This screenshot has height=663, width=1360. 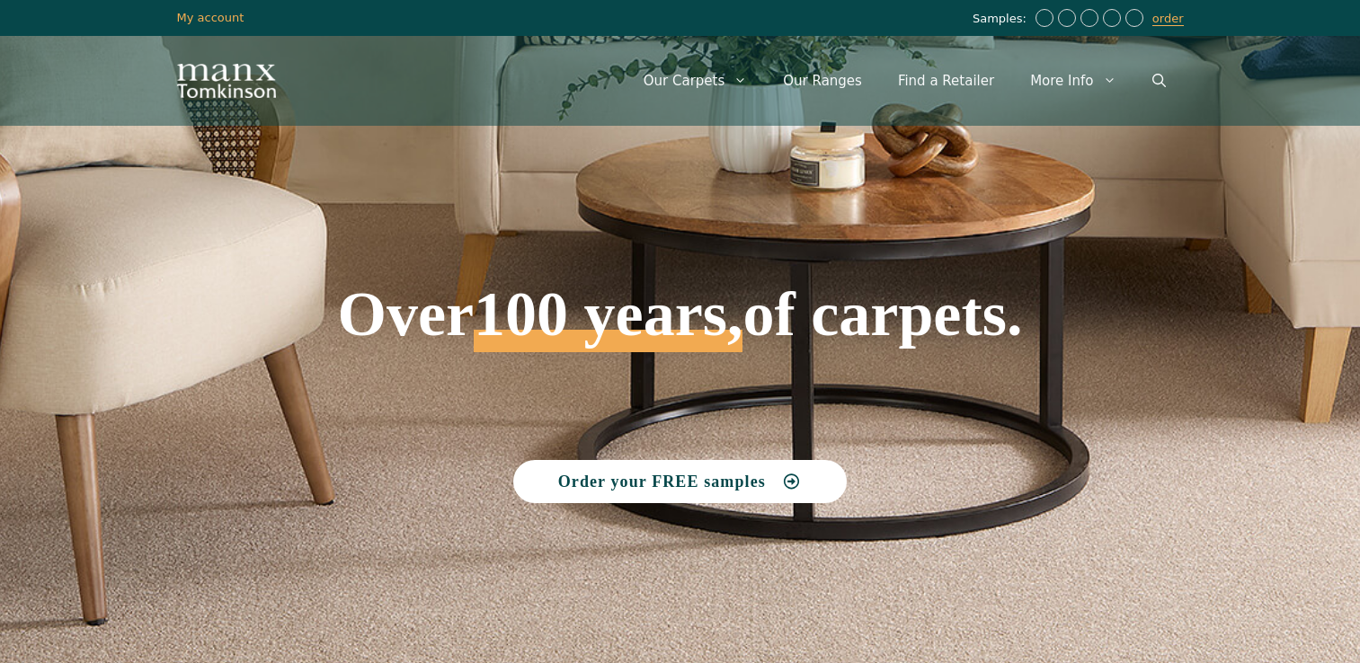 I want to click on a: Find a Retailer, so click(x=945, y=81).